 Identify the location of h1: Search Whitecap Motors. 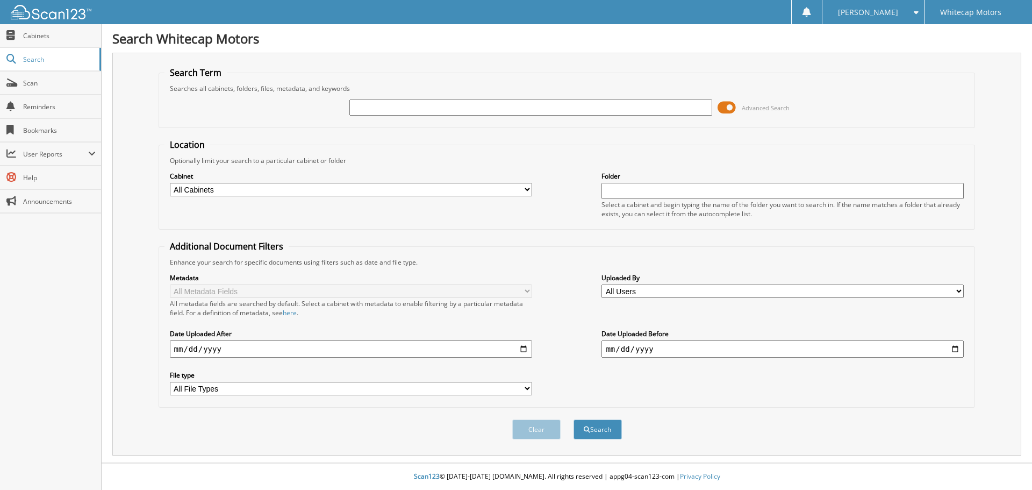
(567, 38).